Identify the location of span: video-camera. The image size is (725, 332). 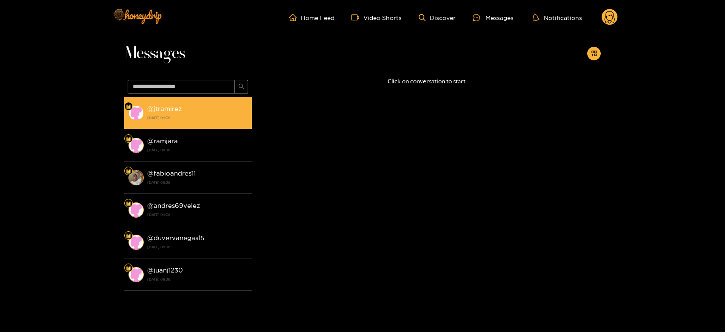
(358, 17).